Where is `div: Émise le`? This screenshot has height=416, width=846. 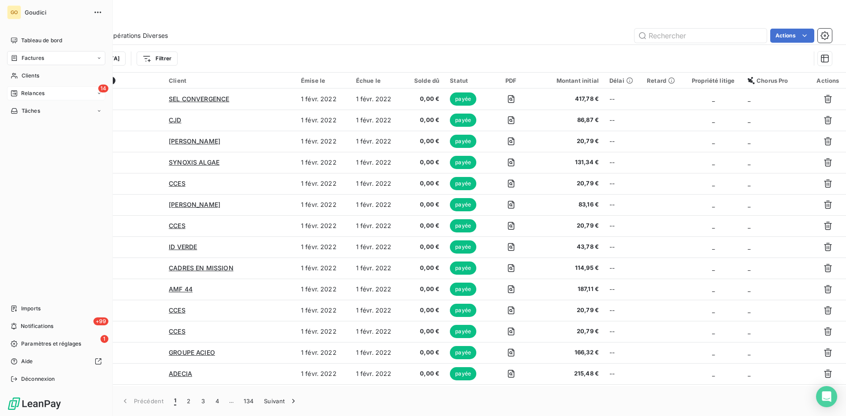
div: Émise le is located at coordinates (323, 81).